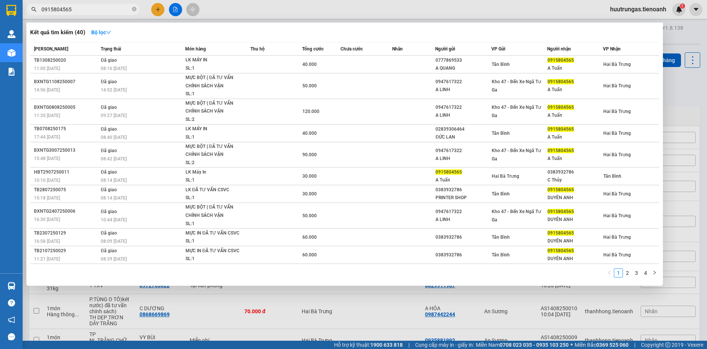 This screenshot has height=349, width=707. What do you see at coordinates (11, 337) in the screenshot?
I see `span: message` at bounding box center [11, 337].